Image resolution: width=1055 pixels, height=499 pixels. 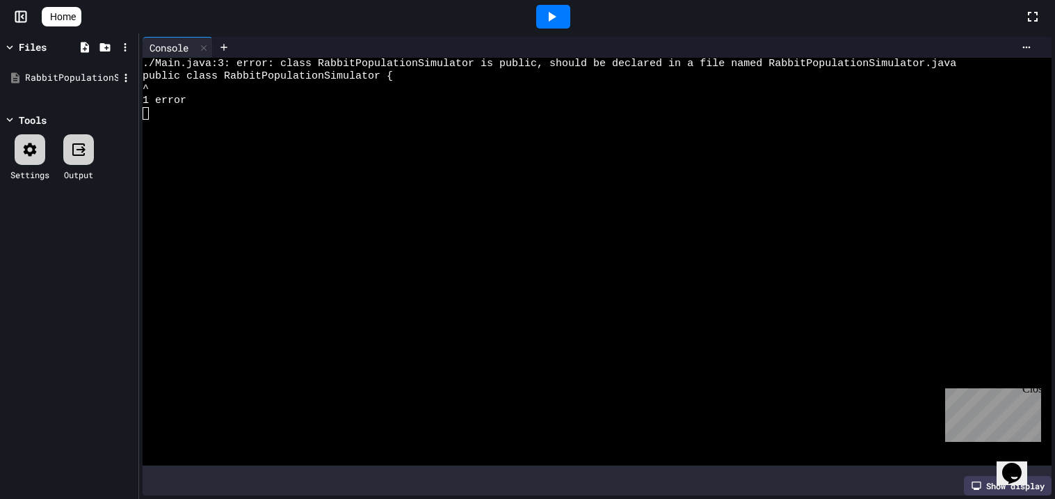 I want to click on div: Tools, so click(x=33, y=120).